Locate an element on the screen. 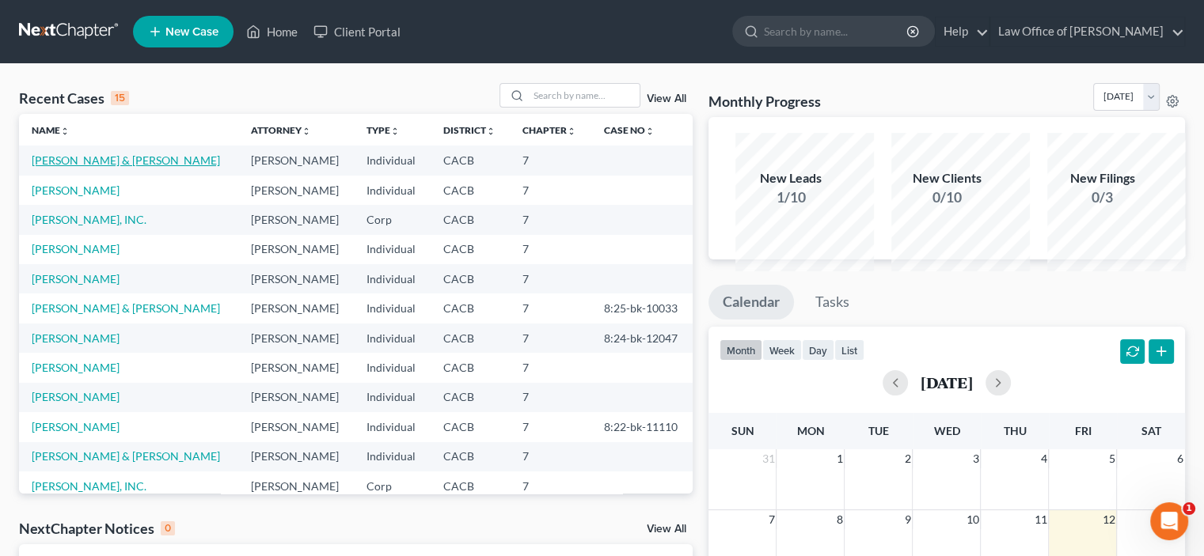 The image size is (1204, 556). span: 31 is located at coordinates (768, 459).